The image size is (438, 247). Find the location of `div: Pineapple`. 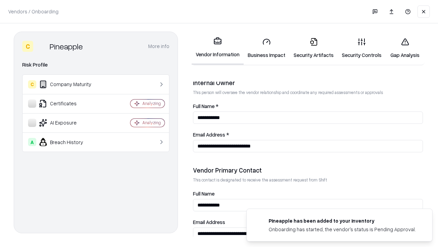

div: Pineapple is located at coordinates (66, 46).